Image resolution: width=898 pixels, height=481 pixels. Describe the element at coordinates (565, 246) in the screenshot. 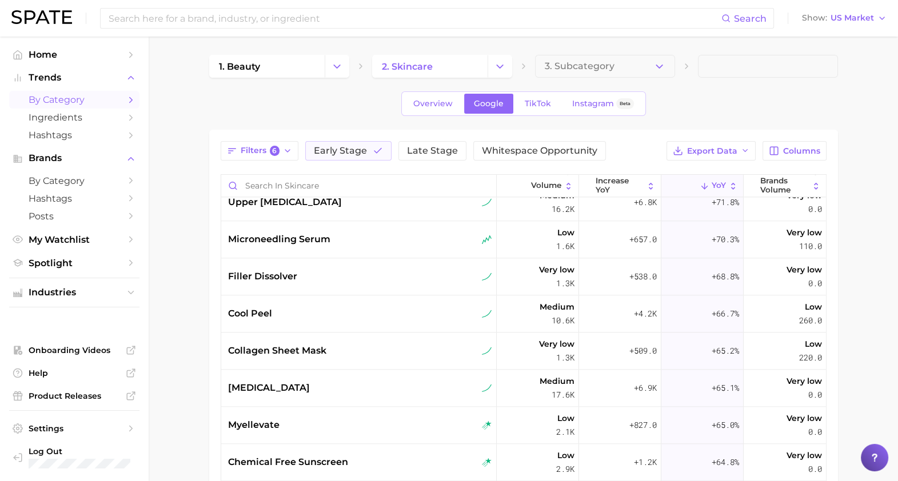

I see `span: 1.6k` at that location.